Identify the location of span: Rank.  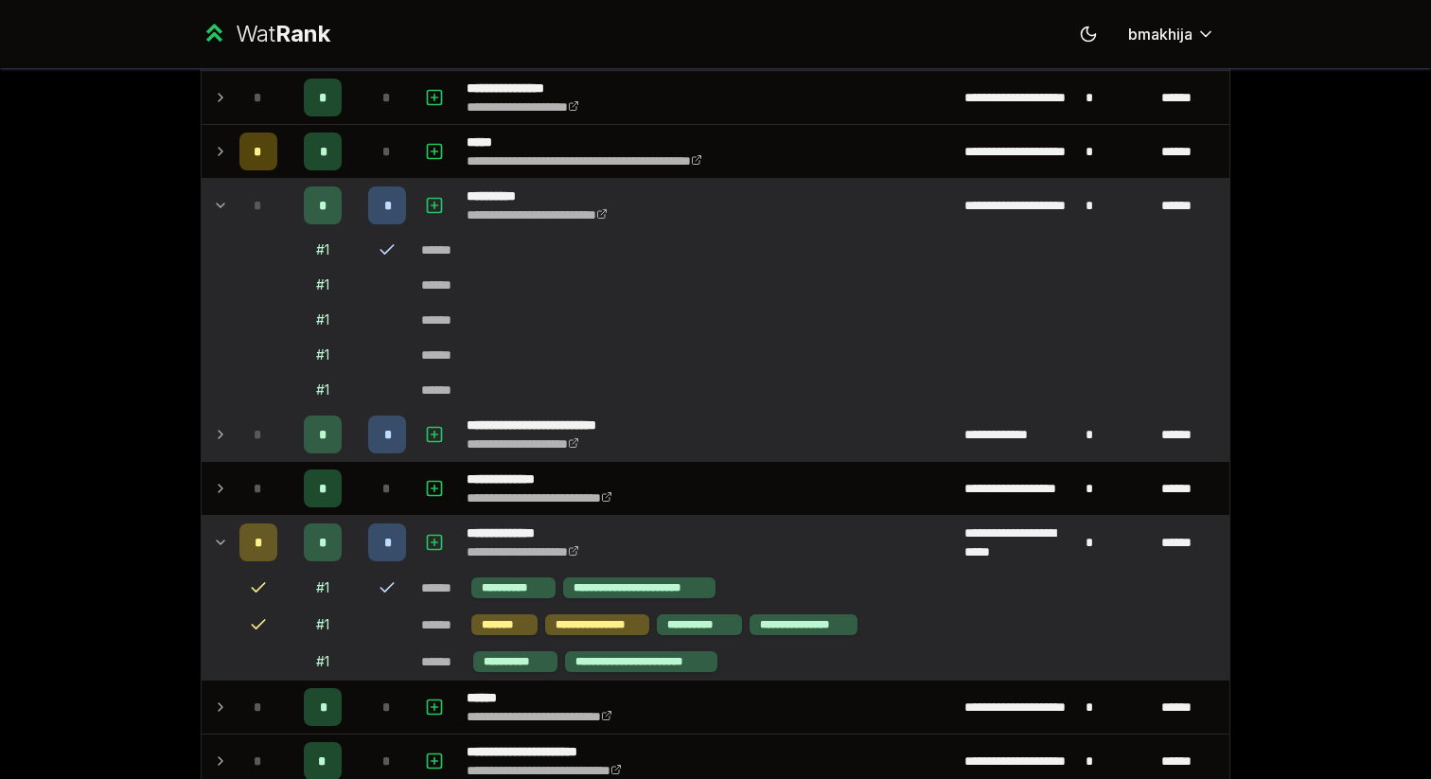
(303, 33).